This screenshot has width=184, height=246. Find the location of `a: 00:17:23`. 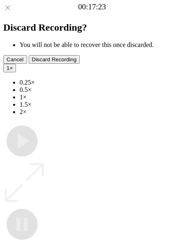

a: 00:17:23 is located at coordinates (92, 7).